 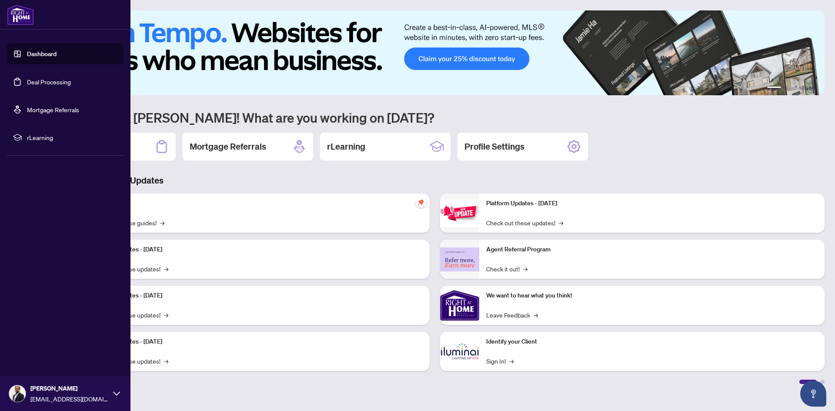 I want to click on button: 3, so click(x=793, y=88).